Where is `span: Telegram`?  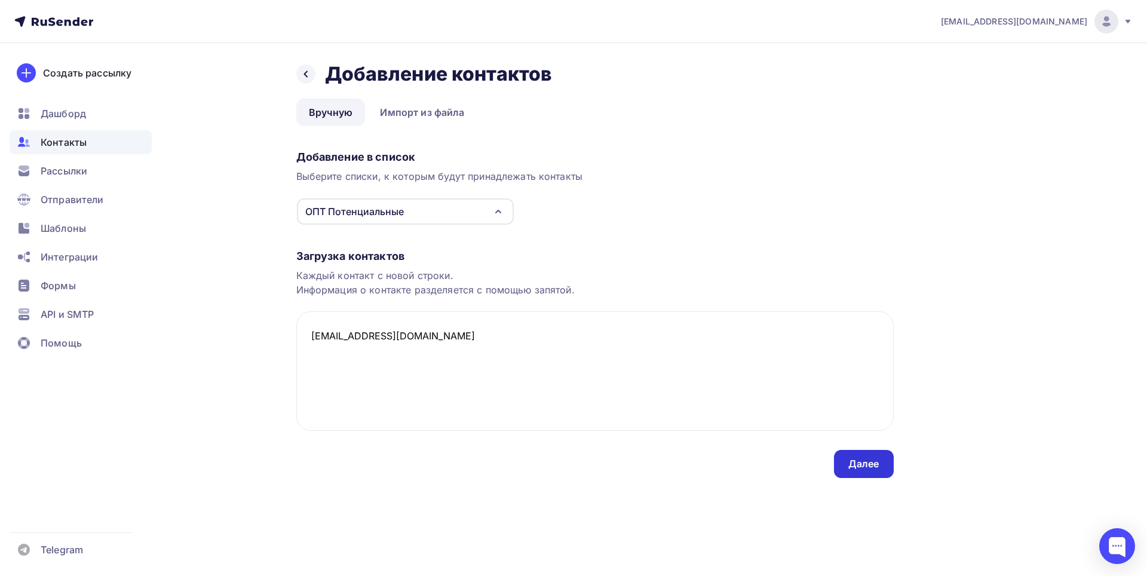 span: Telegram is located at coordinates (62, 549).